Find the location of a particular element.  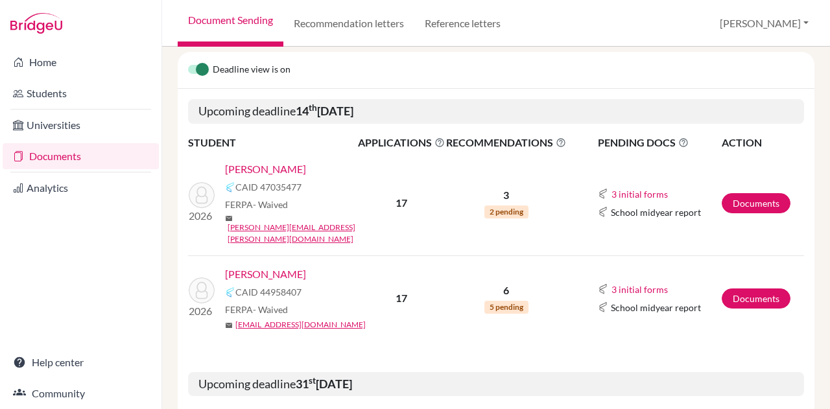

img: Varde, Athena is located at coordinates (202, 291).